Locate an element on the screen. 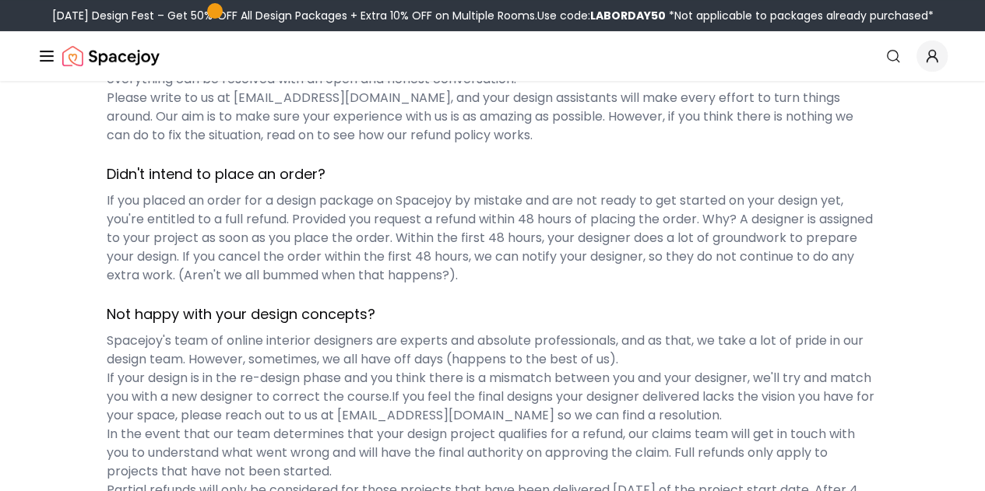 This screenshot has height=491, width=985. nav: Global is located at coordinates (492, 56).